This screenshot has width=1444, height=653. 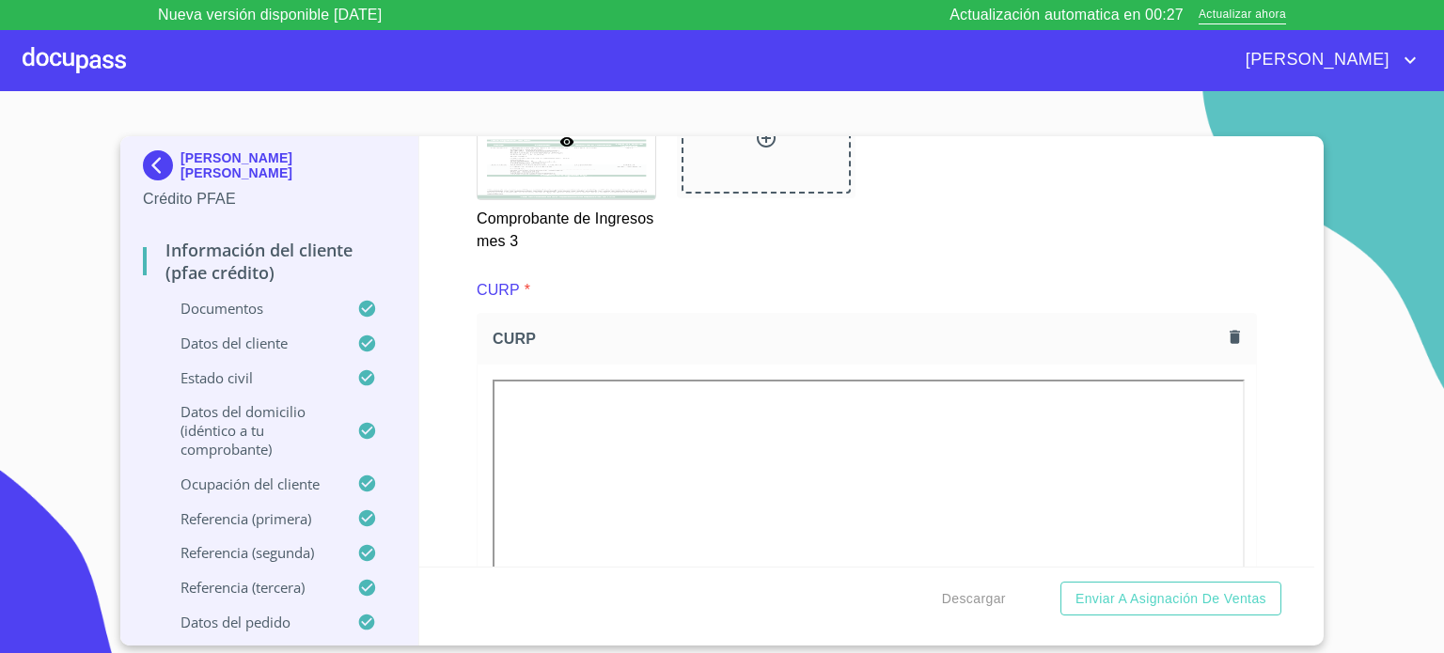 I want to click on p: Referencia (segunda), so click(x=250, y=553).